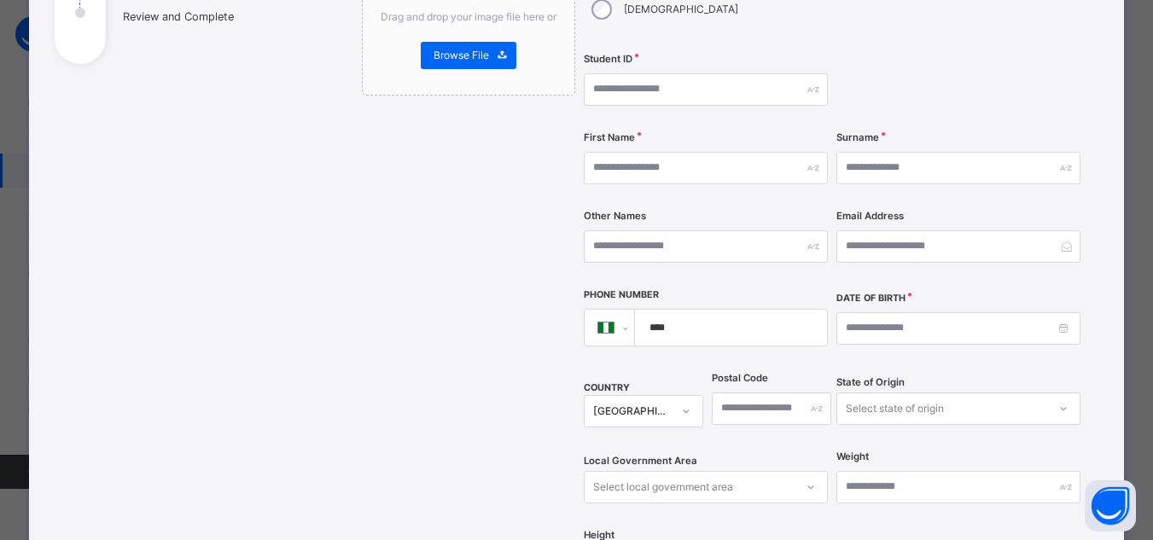 Image resolution: width=1153 pixels, height=540 pixels. Describe the element at coordinates (857, 137) in the screenshot. I see `label: Surname` at that location.